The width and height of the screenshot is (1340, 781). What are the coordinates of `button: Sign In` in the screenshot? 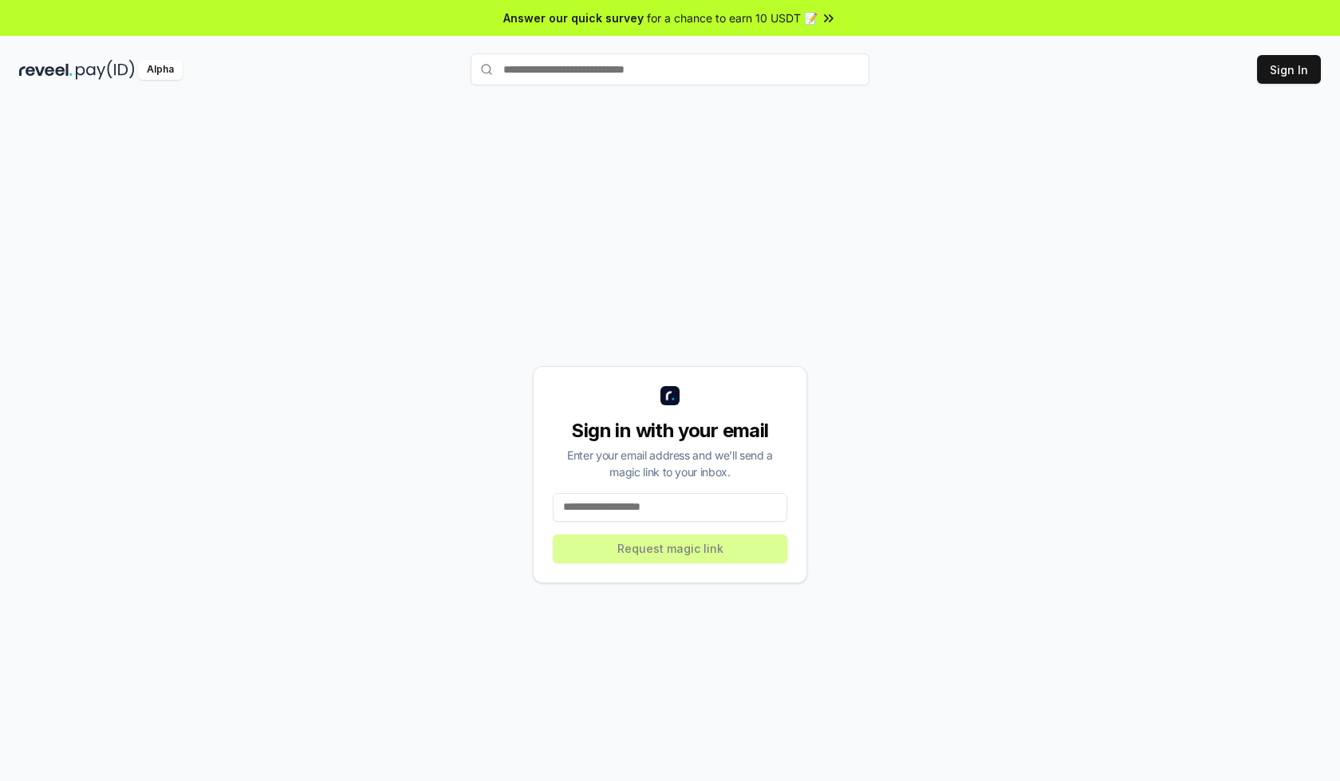 It's located at (1289, 69).